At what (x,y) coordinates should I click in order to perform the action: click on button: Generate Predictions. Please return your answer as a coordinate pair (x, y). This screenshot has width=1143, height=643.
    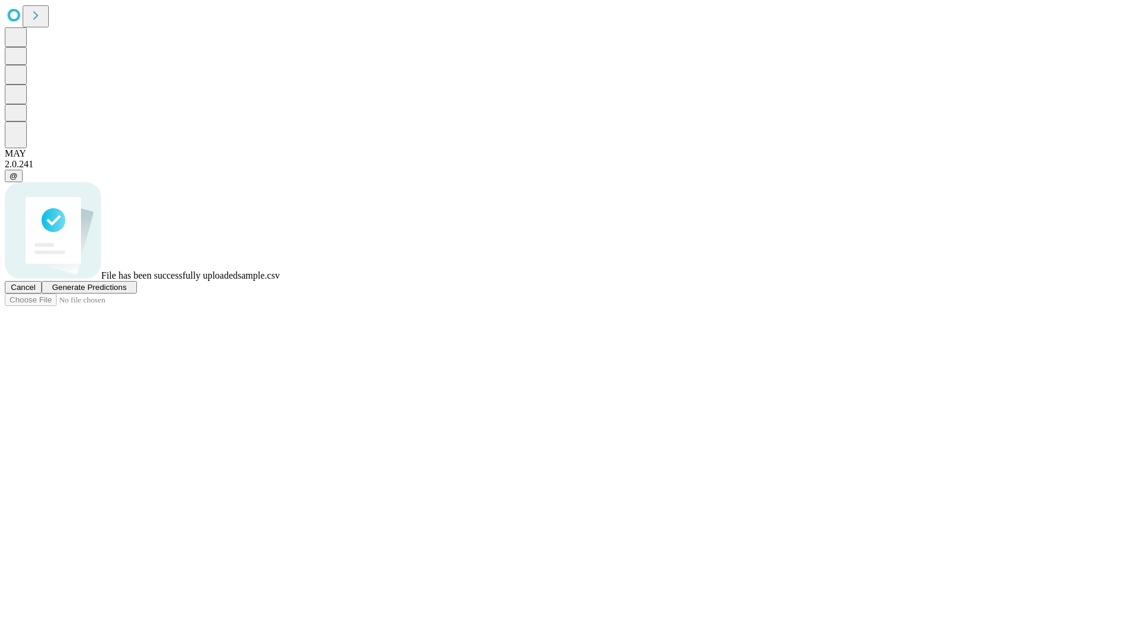
    Looking at the image, I should click on (89, 287).